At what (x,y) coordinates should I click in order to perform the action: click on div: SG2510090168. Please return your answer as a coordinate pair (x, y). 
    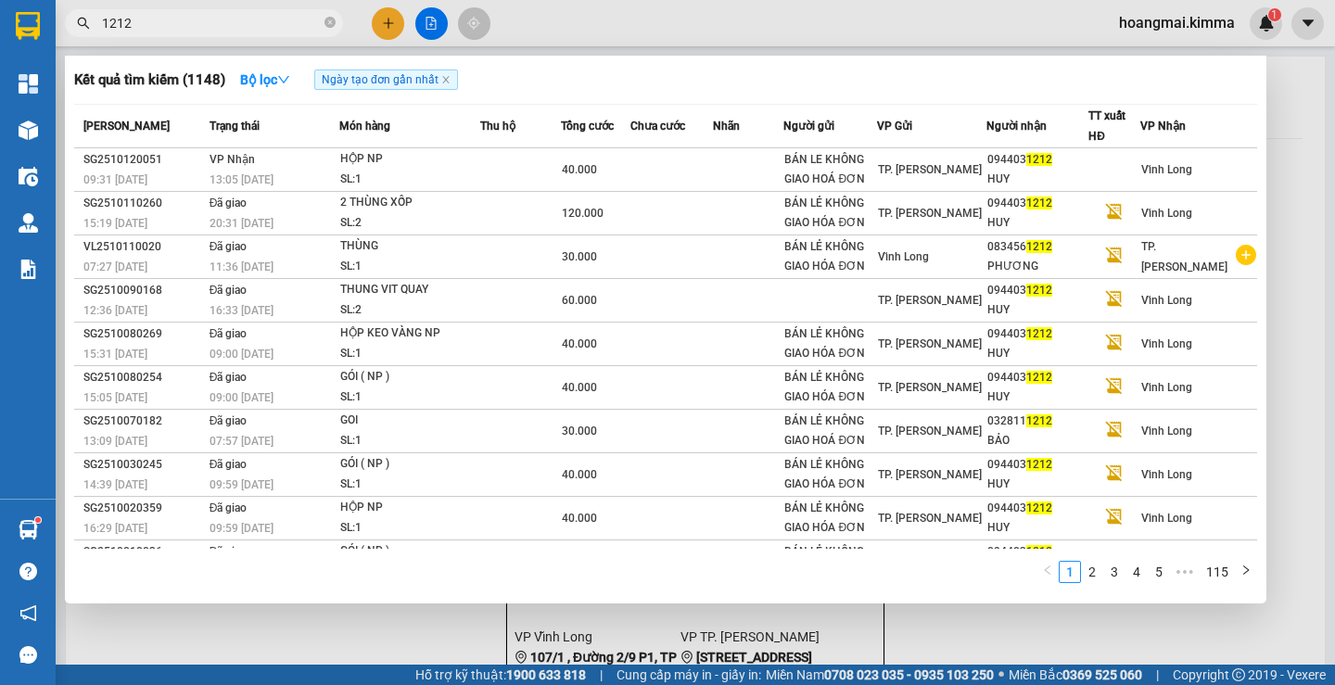
    Looking at the image, I should click on (144, 290).